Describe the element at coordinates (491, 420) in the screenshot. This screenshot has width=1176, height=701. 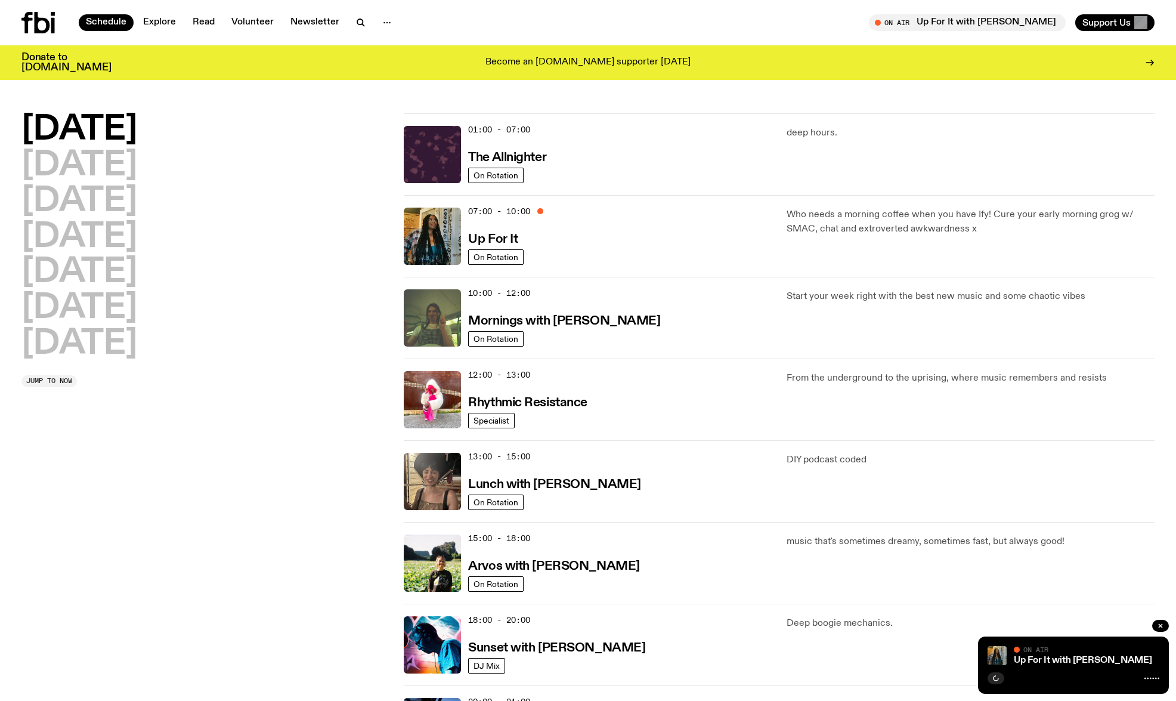
I see `a: Specialist` at that location.